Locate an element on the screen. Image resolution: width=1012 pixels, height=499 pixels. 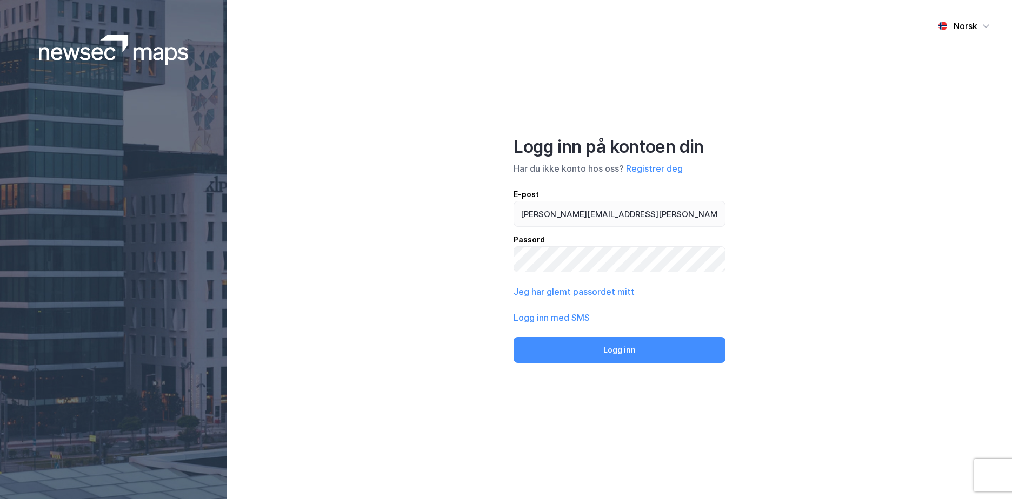
div: Logg inn på kontoen din is located at coordinates (619, 147).